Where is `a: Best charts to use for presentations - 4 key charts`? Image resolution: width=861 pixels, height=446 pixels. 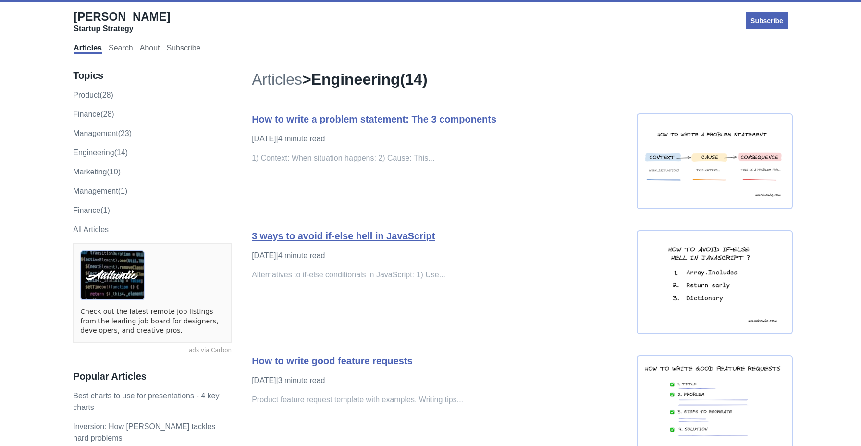
a: Best charts to use for presentations - 4 key charts is located at coordinates (146, 401).